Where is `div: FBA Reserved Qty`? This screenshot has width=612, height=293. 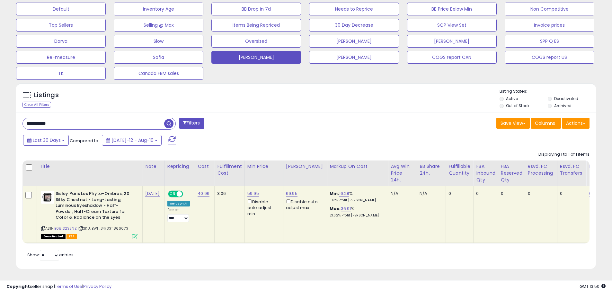
div: FBA Reserved Qty is located at coordinates (512, 173).